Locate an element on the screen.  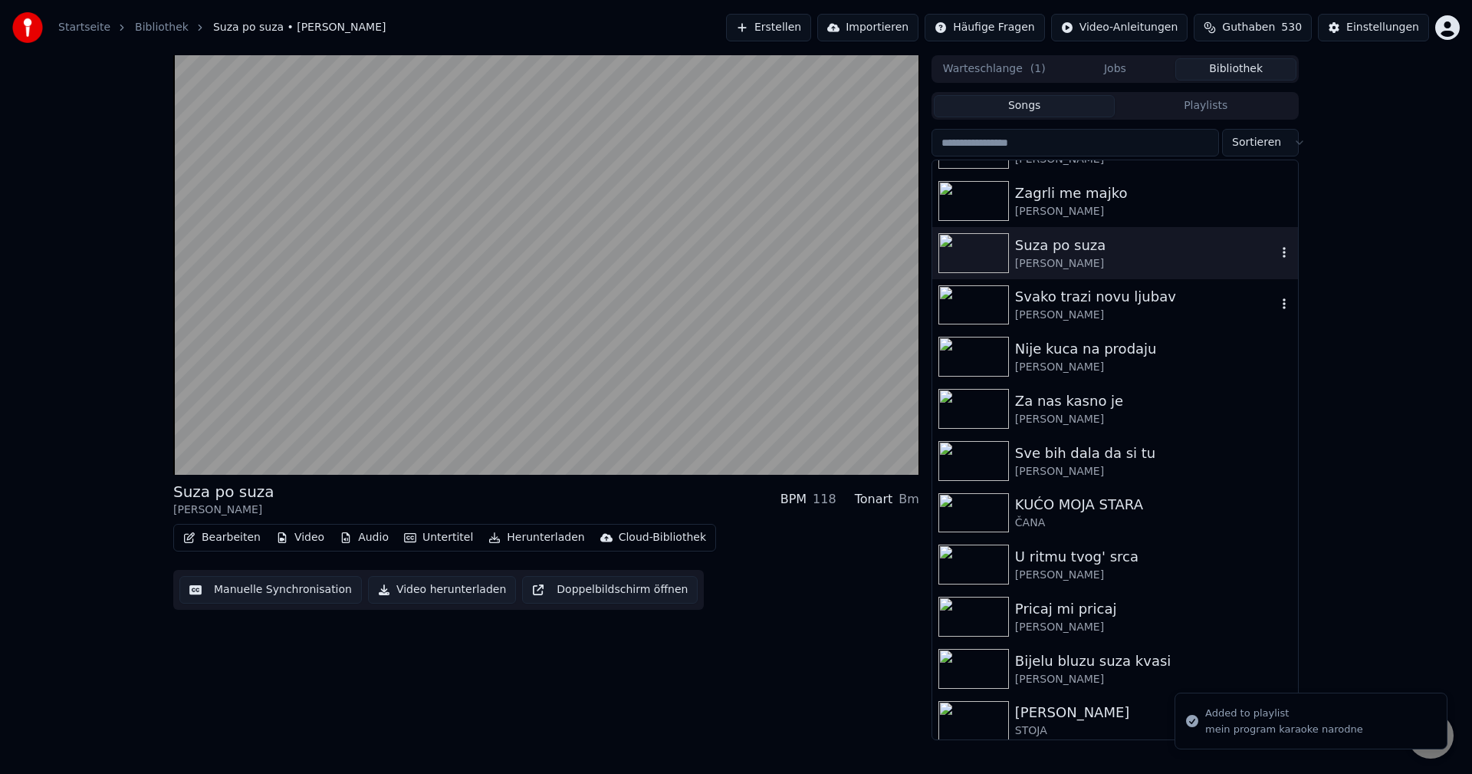
button: Häufige Fragen is located at coordinates (985, 28).